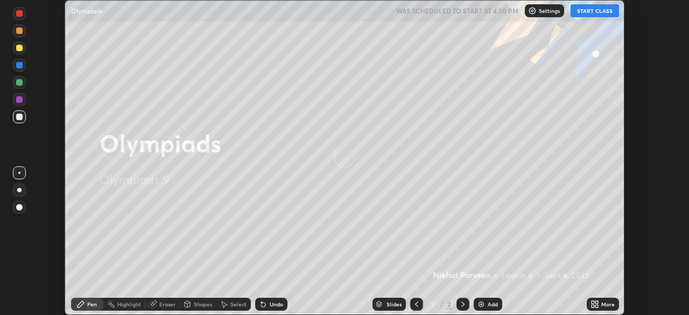  What do you see at coordinates (129, 304) in the screenshot?
I see `div: Highlight` at bounding box center [129, 304].